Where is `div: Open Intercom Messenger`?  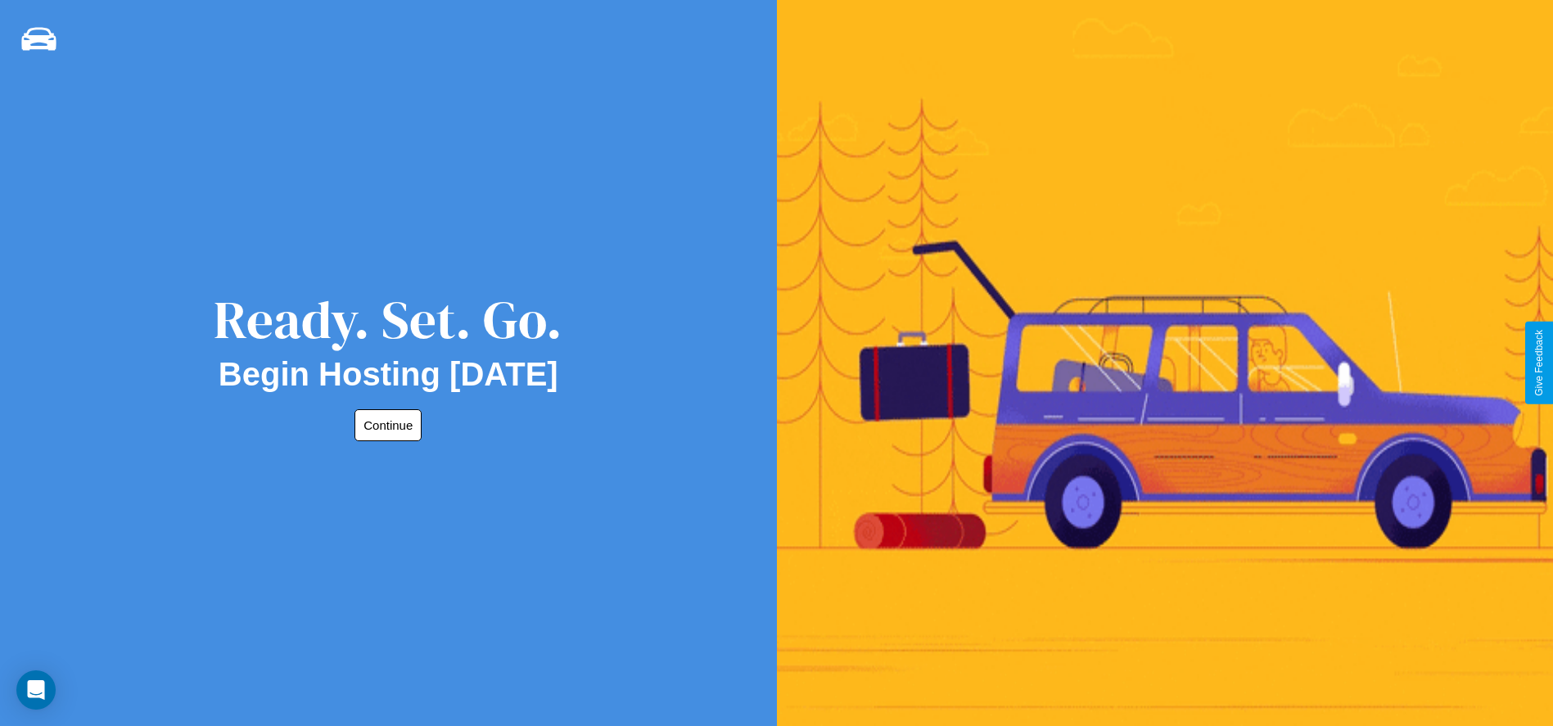
div: Open Intercom Messenger is located at coordinates (36, 690).